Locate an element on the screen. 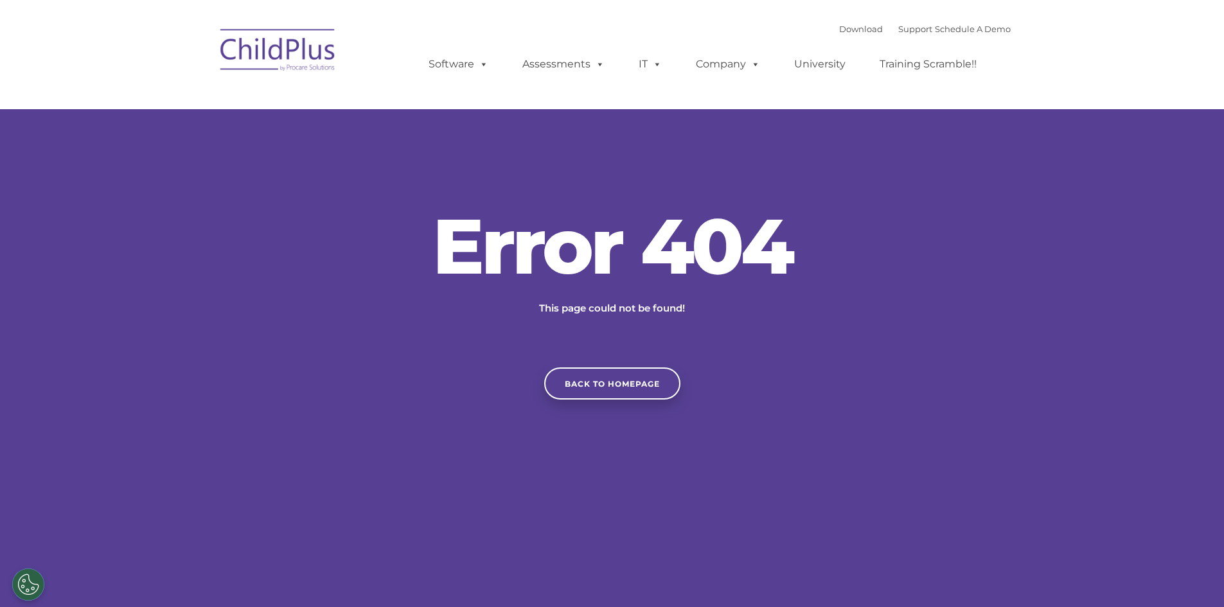 This screenshot has width=1224, height=607. a: University is located at coordinates (820, 64).